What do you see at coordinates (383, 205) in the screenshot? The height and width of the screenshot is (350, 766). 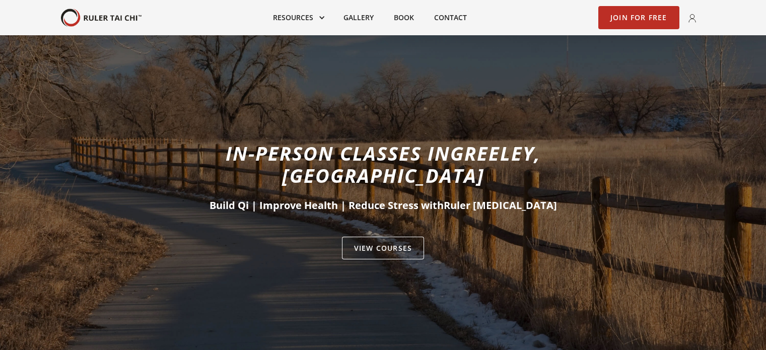 I see `h2: Build Qi | Improve Health | Reduce Stress with` at bounding box center [383, 205].